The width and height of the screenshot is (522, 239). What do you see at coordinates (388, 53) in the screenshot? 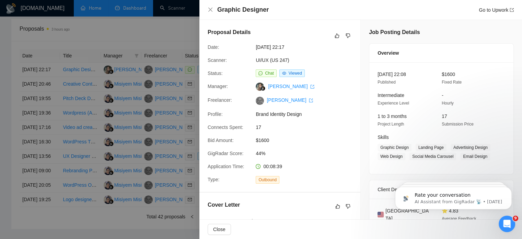
I see `span: Overview` at bounding box center [388, 53].